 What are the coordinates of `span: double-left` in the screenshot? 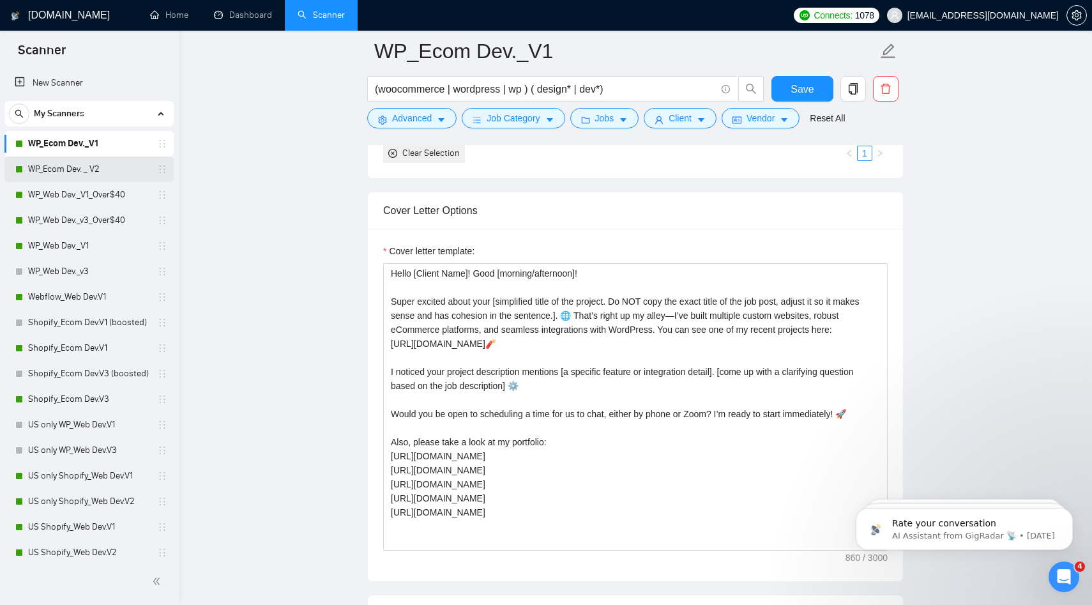 It's located at (158, 581).